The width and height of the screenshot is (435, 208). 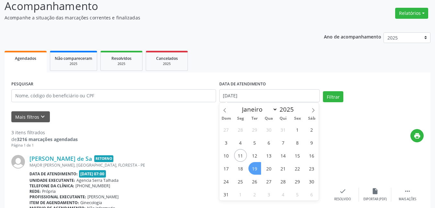 I want to click on span: Julho 30, 2025, so click(x=269, y=130).